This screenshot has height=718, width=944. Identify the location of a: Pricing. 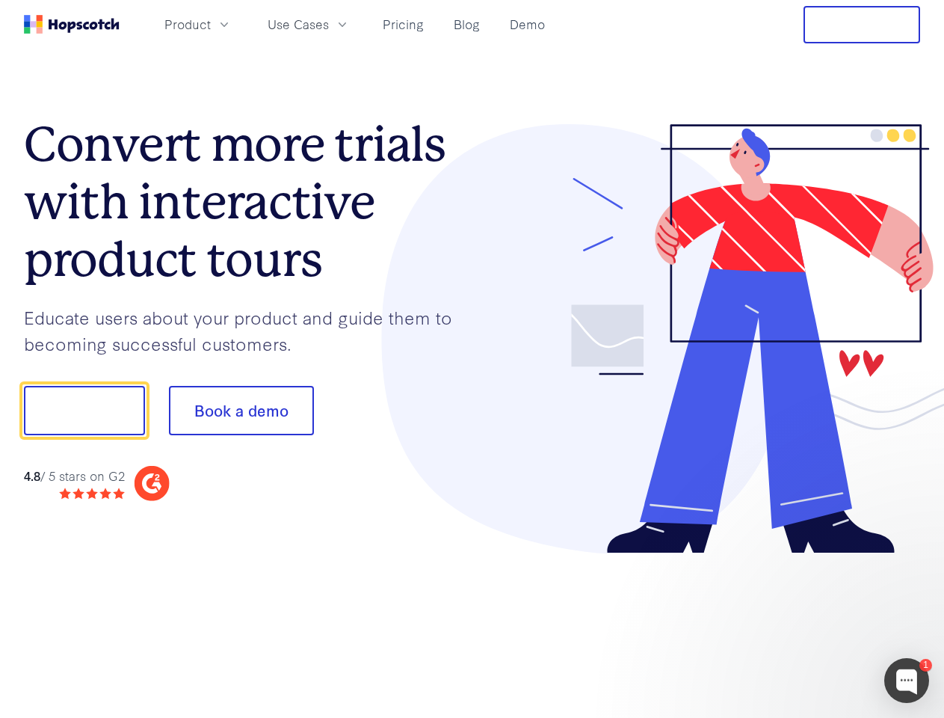
(403, 24).